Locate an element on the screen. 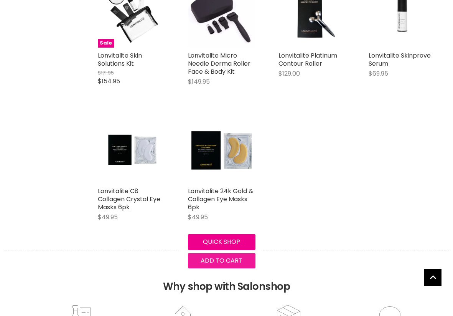  button: Quick shop is located at coordinates (221, 242).